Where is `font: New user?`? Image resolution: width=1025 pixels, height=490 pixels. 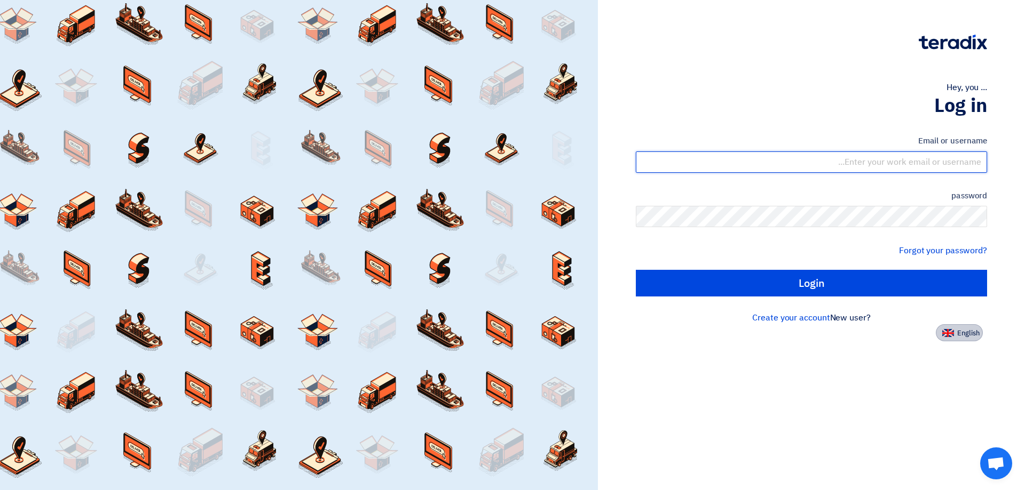
font: New user? is located at coordinates (850, 318).